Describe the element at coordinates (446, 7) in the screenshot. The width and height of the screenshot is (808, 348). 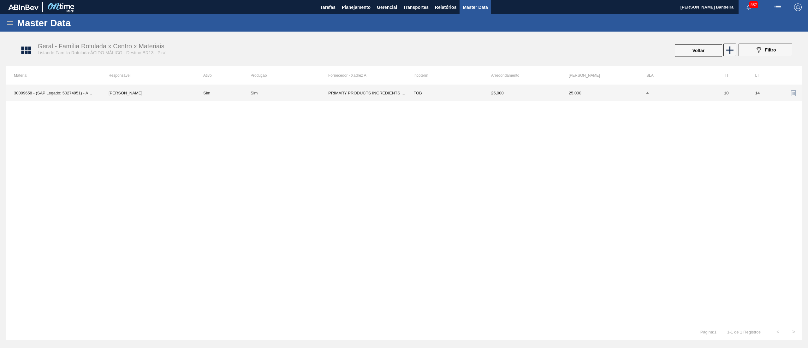
I see `span: Relatórios` at that location.